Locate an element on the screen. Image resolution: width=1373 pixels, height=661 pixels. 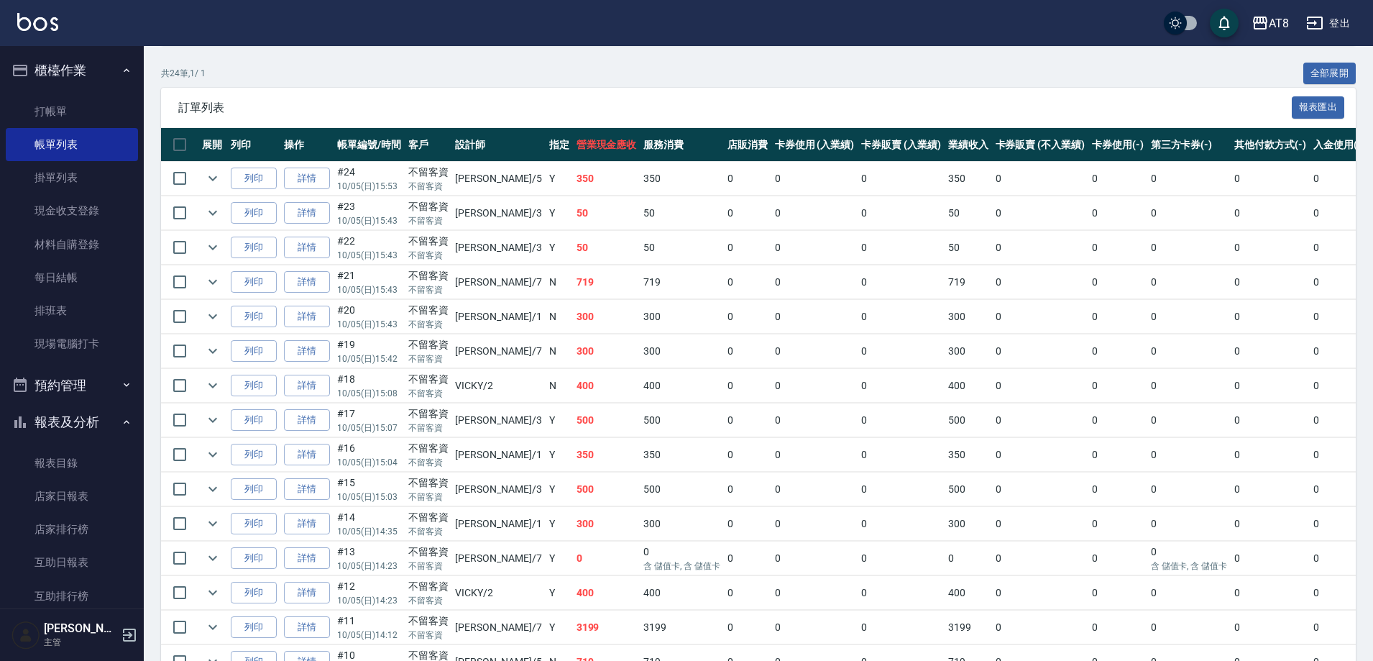
td: #24 is located at coordinates (369, 178).